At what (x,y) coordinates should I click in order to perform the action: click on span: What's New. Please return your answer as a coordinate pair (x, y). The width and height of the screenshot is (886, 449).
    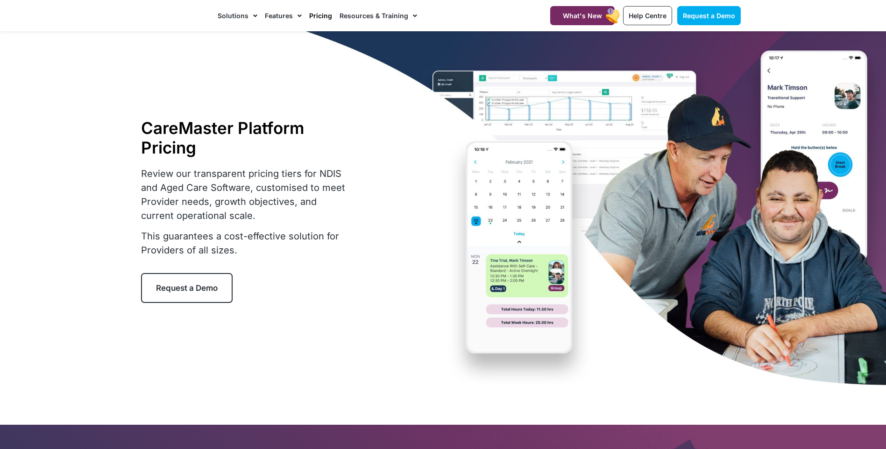
    Looking at the image, I should click on (582, 15).